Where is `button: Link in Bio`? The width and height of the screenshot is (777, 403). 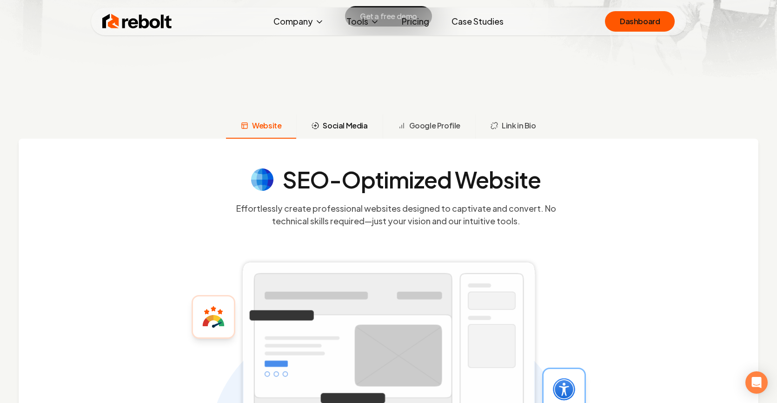 button: Link in Bio is located at coordinates (513, 127).